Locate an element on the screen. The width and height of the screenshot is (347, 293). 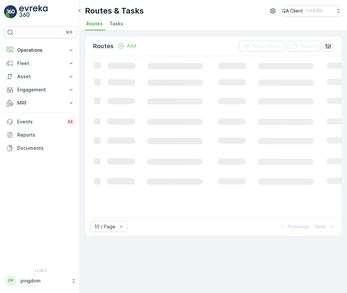
p: ( +03:00 ) is located at coordinates (314, 11).